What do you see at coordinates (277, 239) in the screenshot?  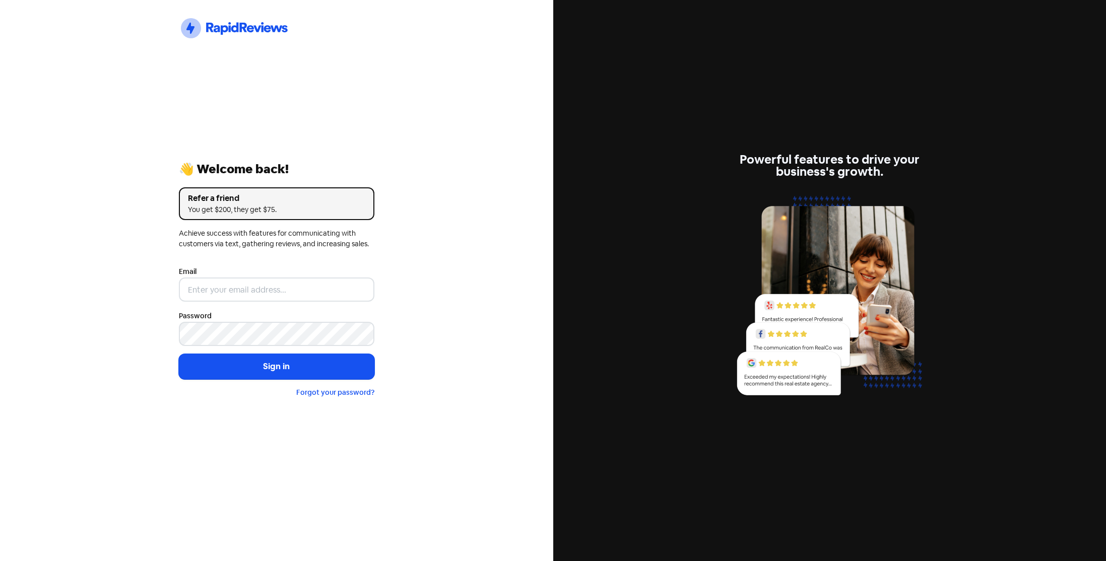 I see `div: Achieve success with features for communicating with customers via text, gathering reviews, and i...` at bounding box center [277, 239].